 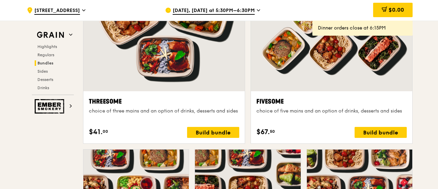 I want to click on span: Highlights, so click(x=47, y=47).